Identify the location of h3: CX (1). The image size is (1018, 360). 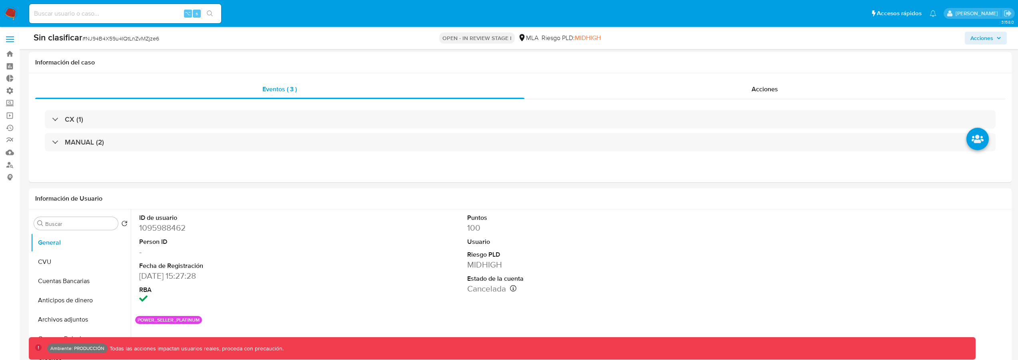
(74, 119).